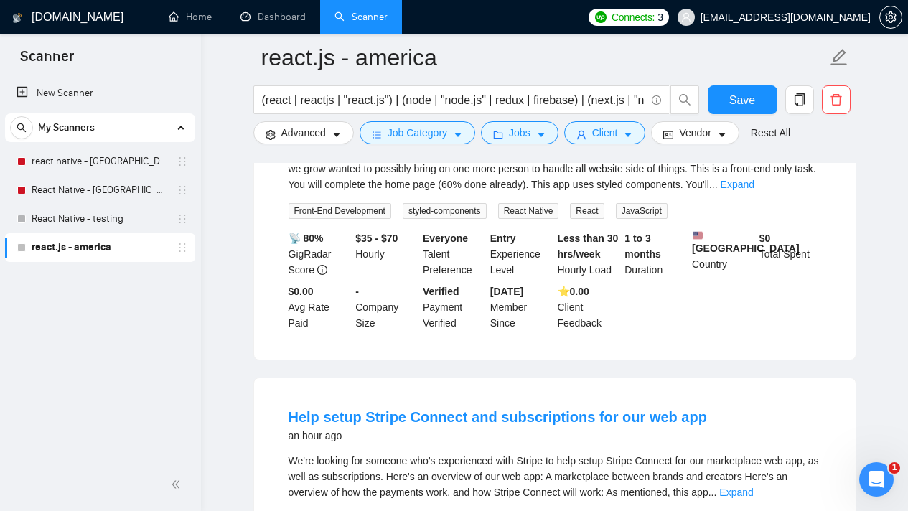 Image resolution: width=908 pixels, height=511 pixels. I want to click on div: Talent Preference, so click(453, 254).